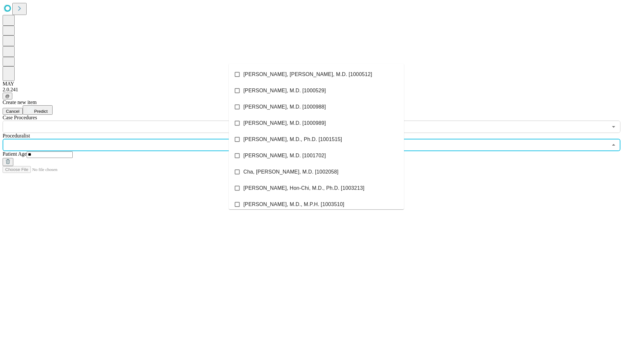  Describe the element at coordinates (15, 154) in the screenshot. I see `span: Patient Age` at that location.